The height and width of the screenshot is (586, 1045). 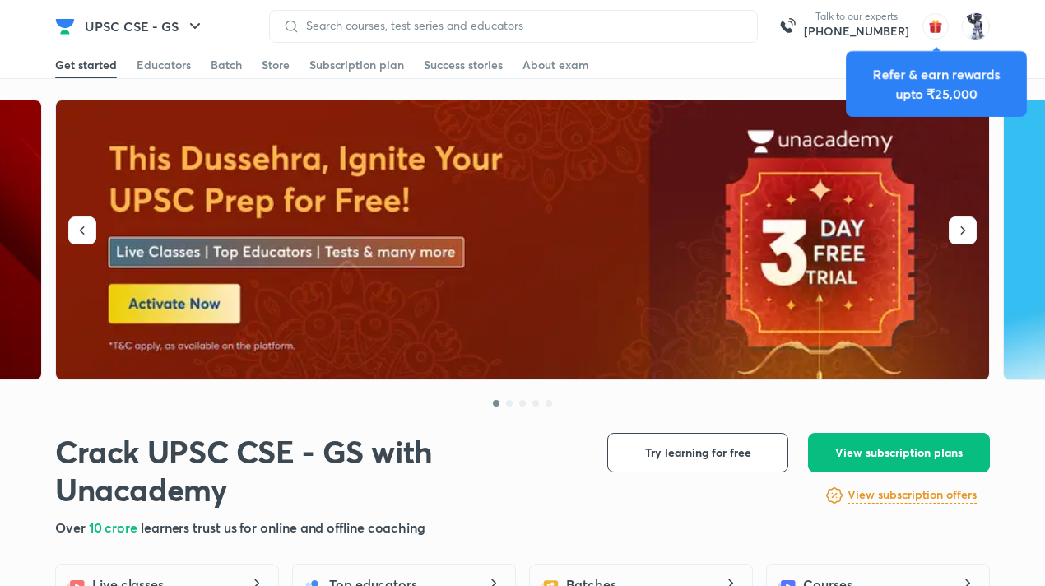 I want to click on button: View subscription plans, so click(x=898, y=453).